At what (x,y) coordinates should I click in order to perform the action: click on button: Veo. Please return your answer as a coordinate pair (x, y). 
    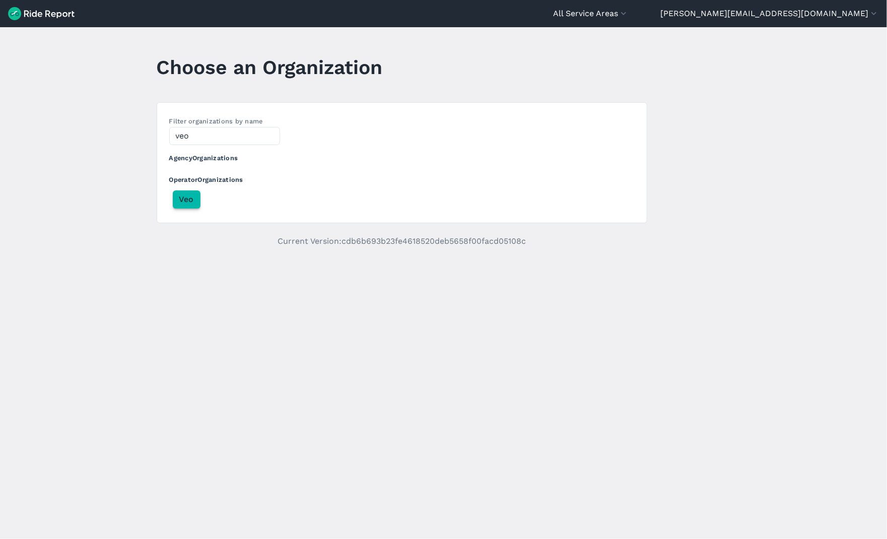
    Looking at the image, I should click on (186, 199).